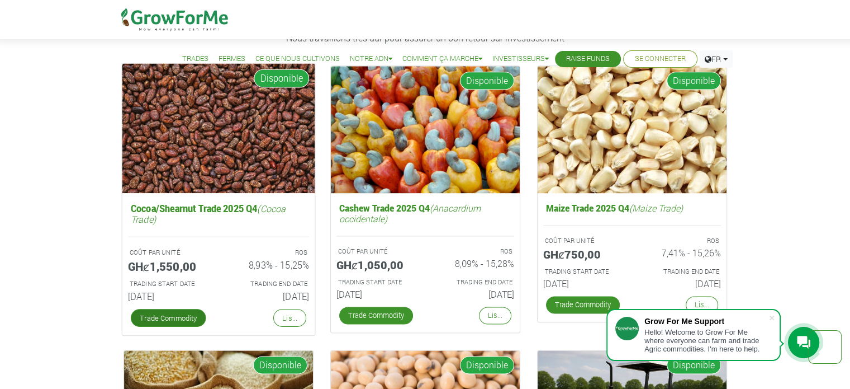 This screenshot has height=389, width=850. What do you see at coordinates (232, 59) in the screenshot?
I see `a: Fermes` at bounding box center [232, 59].